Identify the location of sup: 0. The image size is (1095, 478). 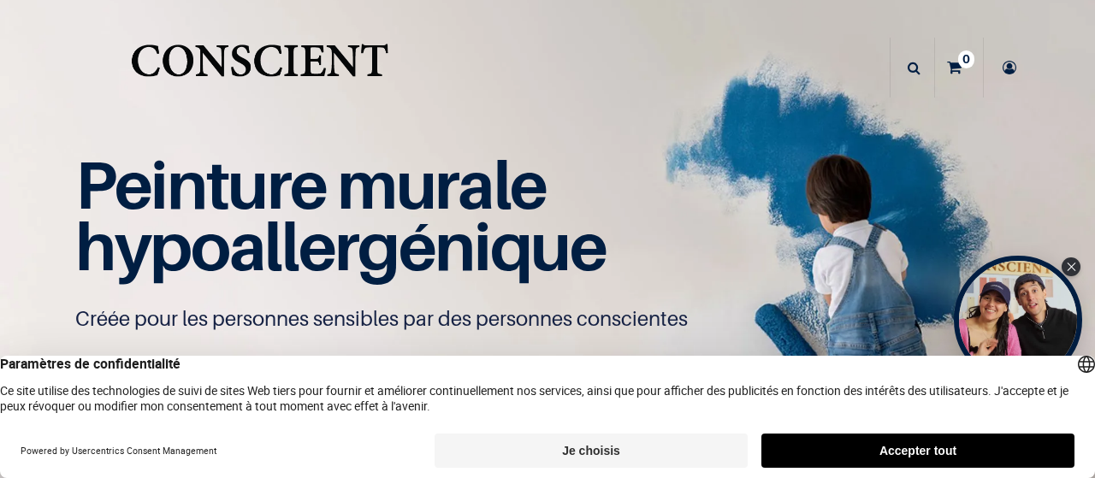
(965, 59).